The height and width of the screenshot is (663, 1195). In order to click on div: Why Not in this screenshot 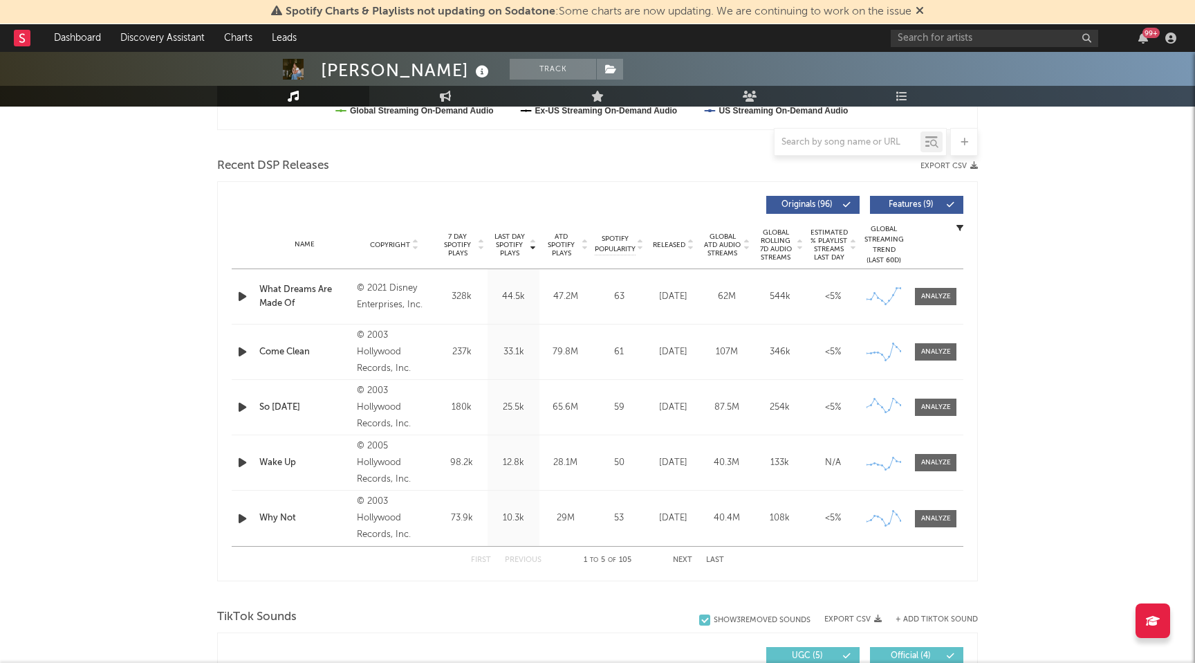, I will do `click(304, 518)`.